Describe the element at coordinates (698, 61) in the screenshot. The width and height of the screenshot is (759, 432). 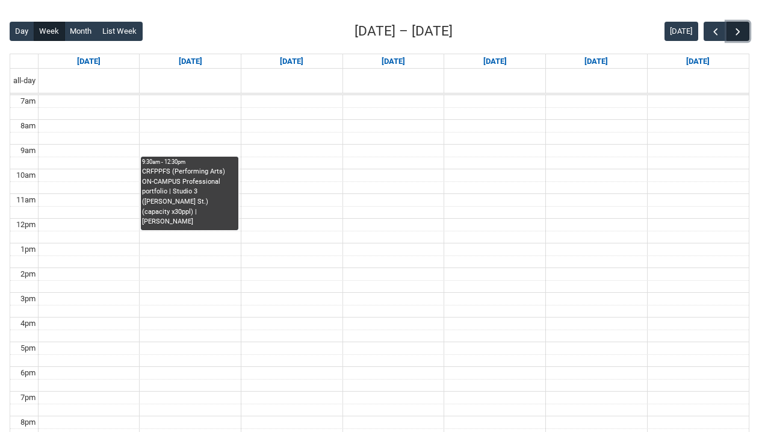
I see `a: Go to September 20, 2025` at that location.